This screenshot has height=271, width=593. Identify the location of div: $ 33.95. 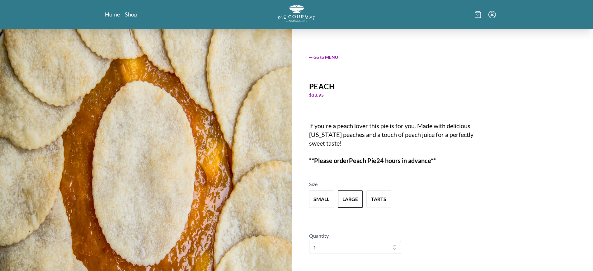
(447, 95).